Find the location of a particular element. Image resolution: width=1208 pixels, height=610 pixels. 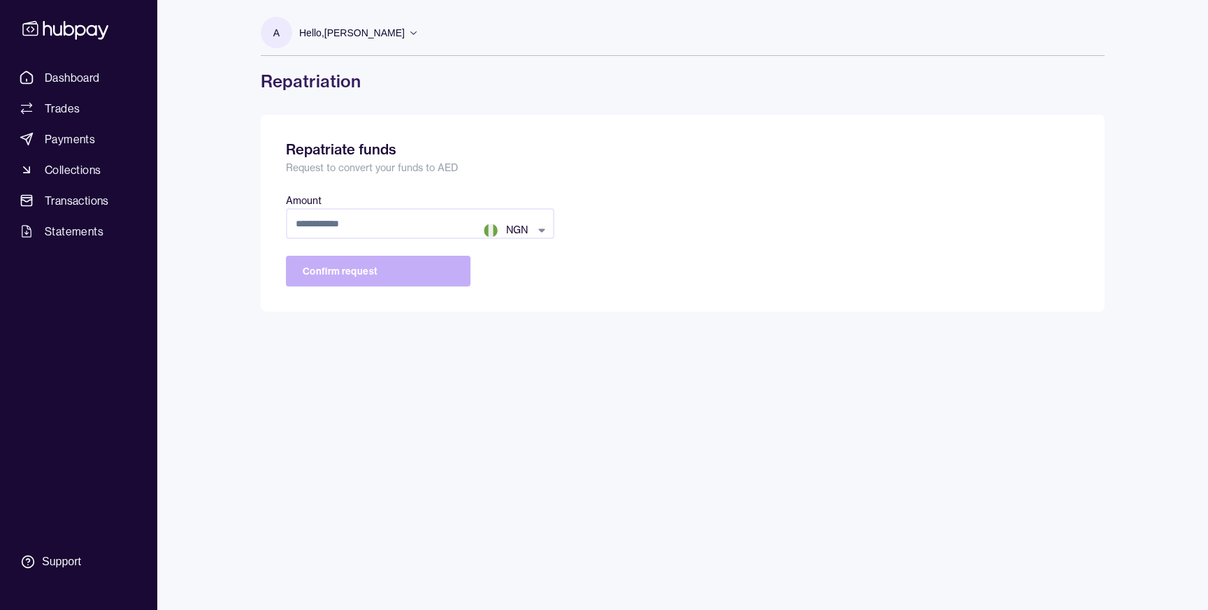

a: Statements is located at coordinates (78, 231).